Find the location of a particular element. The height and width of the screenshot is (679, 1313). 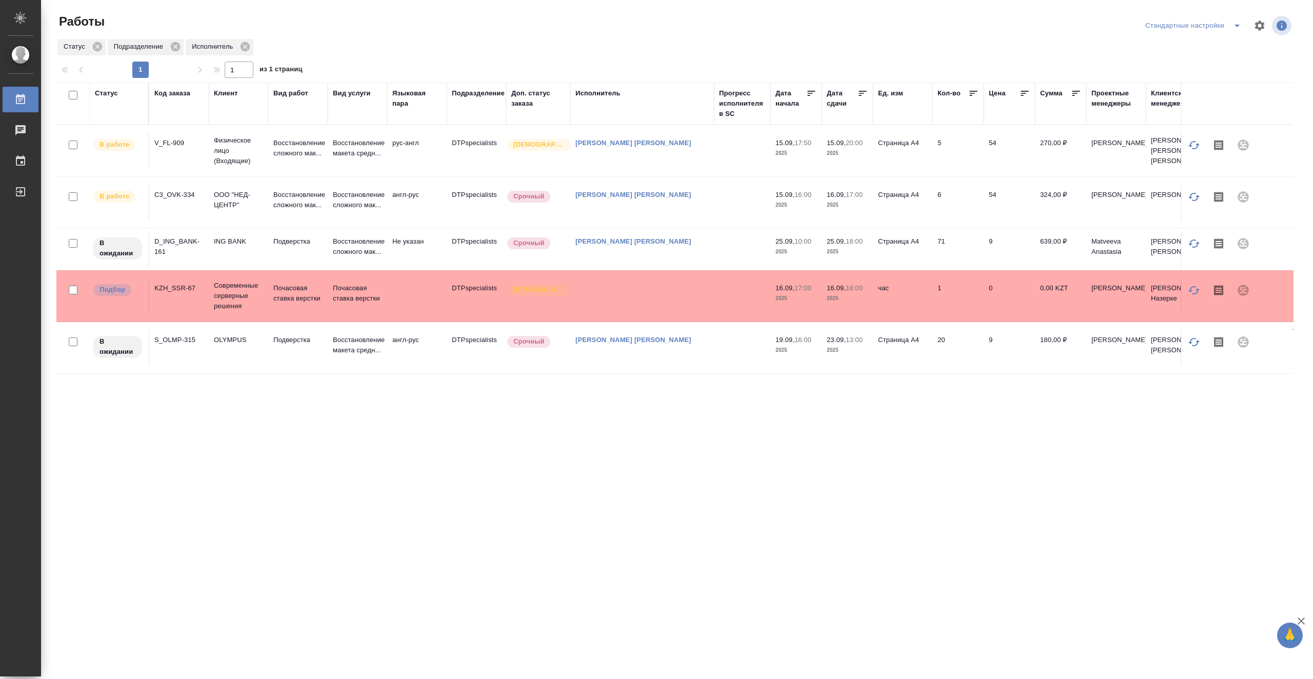

div: Клиентские менеджеры is located at coordinates (1176, 98).